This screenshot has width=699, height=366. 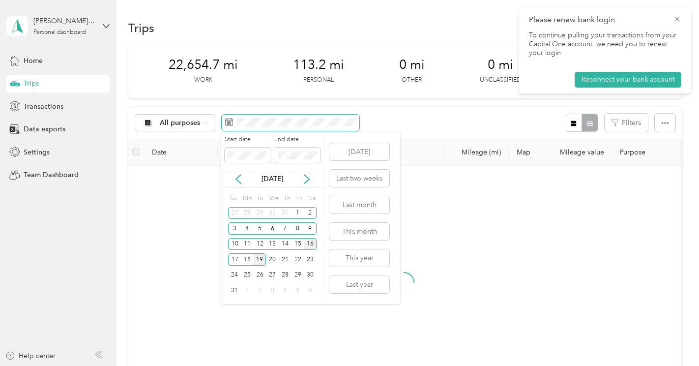 What do you see at coordinates (180, 123) in the screenshot?
I see `span: All purposes` at bounding box center [180, 123].